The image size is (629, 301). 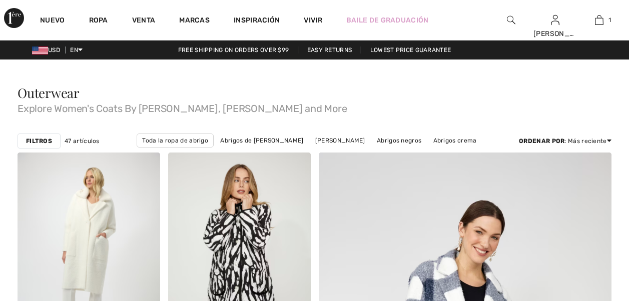 I want to click on strong: Filtros, so click(x=39, y=141).